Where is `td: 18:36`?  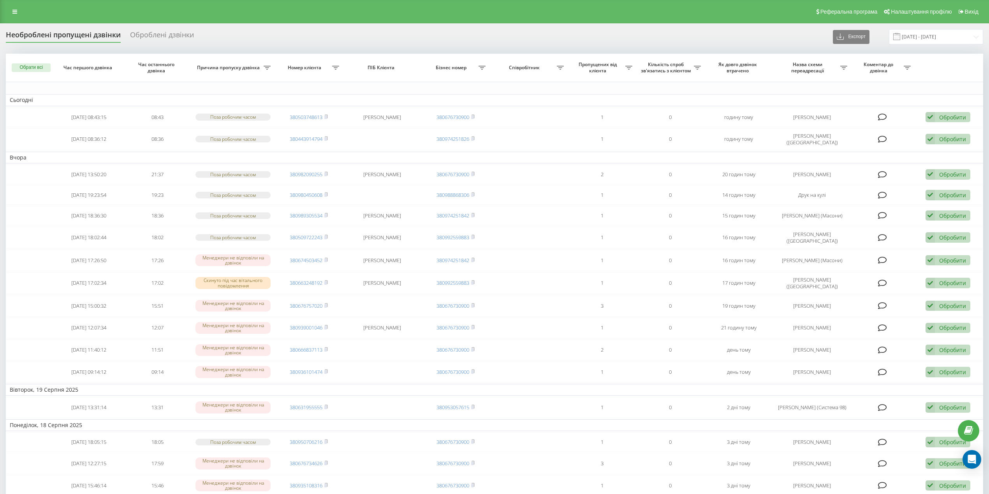 td: 18:36 is located at coordinates (157, 216).